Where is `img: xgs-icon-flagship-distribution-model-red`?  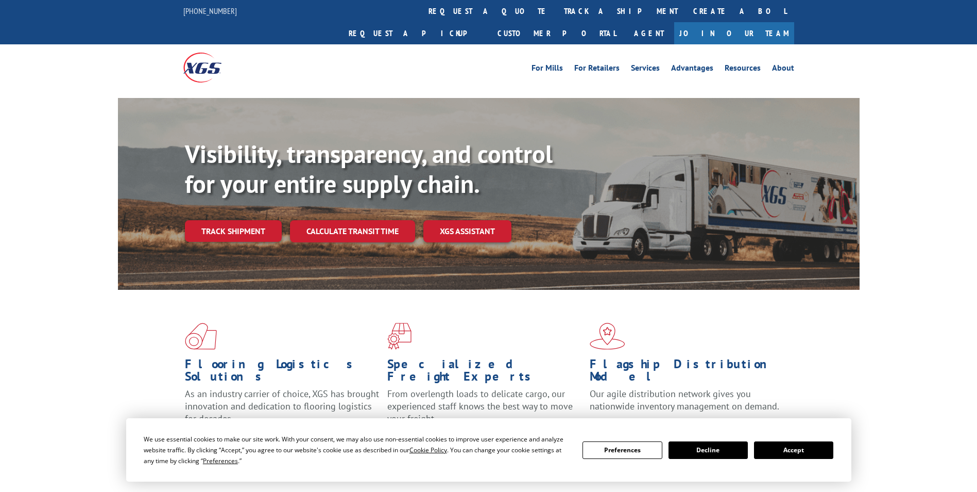 img: xgs-icon-flagship-distribution-model-red is located at coordinates (608, 336).